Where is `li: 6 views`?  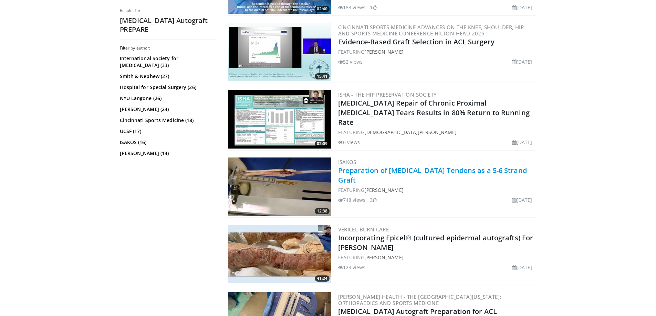
li: 6 views is located at coordinates (349, 142).